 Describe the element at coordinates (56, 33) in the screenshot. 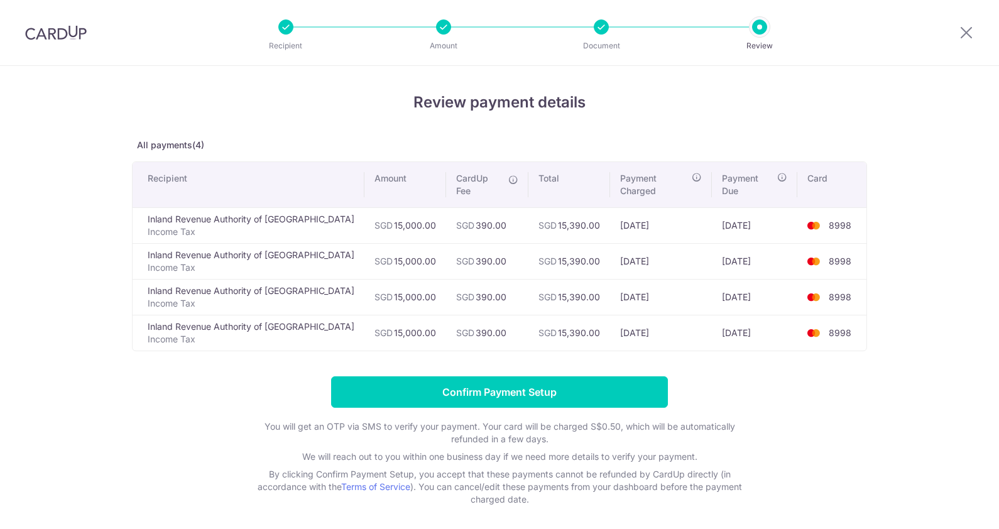

I see `img: CardUp` at that location.